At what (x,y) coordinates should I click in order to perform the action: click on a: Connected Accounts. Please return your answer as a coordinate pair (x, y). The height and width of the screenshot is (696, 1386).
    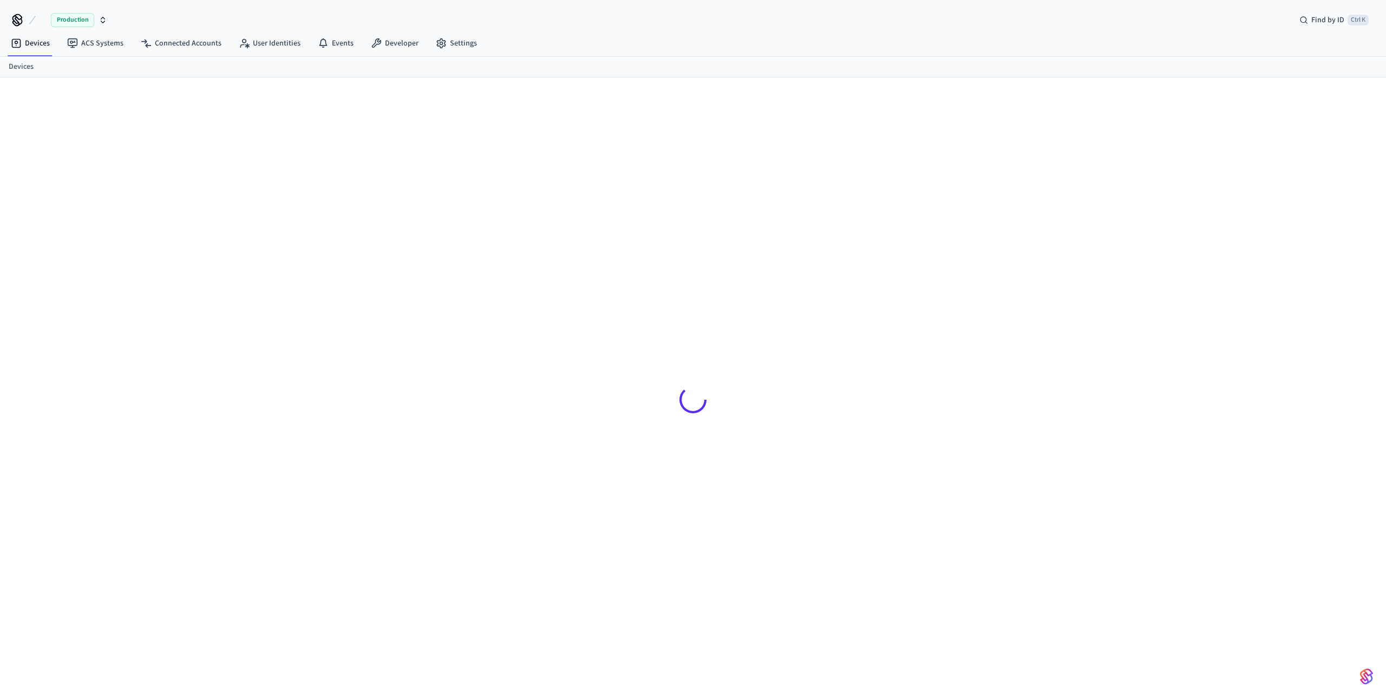
    Looking at the image, I should click on (181, 43).